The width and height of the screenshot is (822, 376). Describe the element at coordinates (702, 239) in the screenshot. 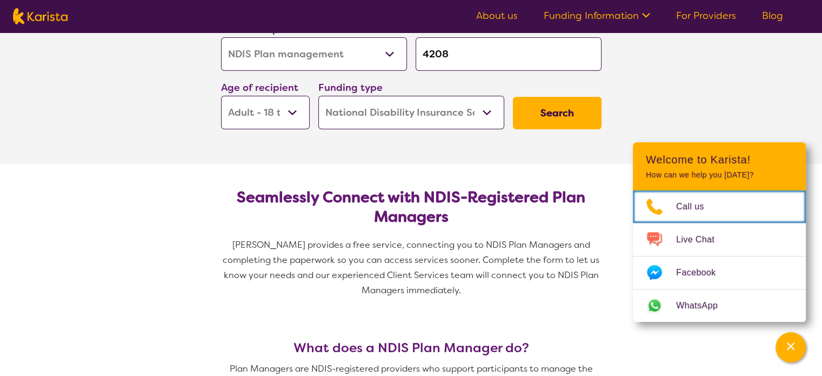

I see `span: Live Chat` at that location.